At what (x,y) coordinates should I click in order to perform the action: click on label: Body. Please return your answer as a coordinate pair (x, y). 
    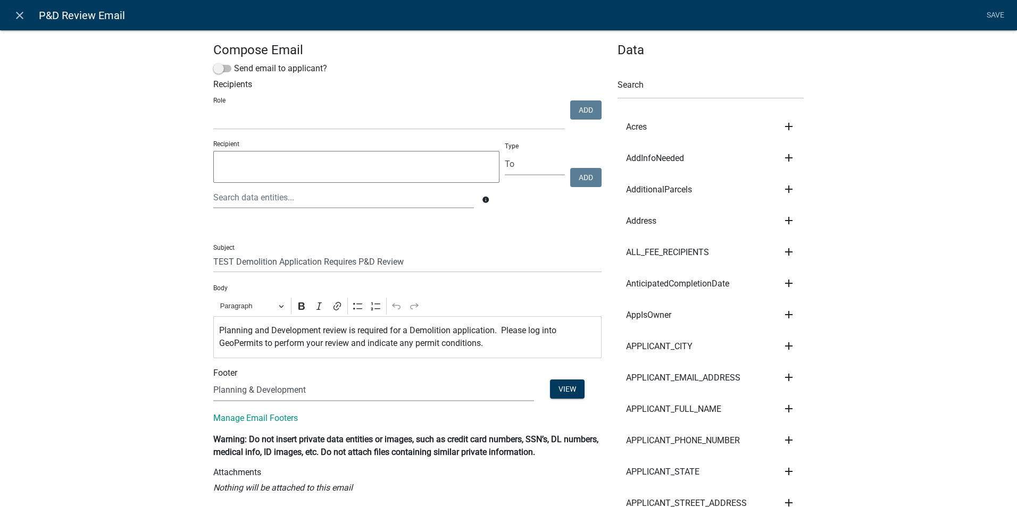
    Looking at the image, I should click on (220, 288).